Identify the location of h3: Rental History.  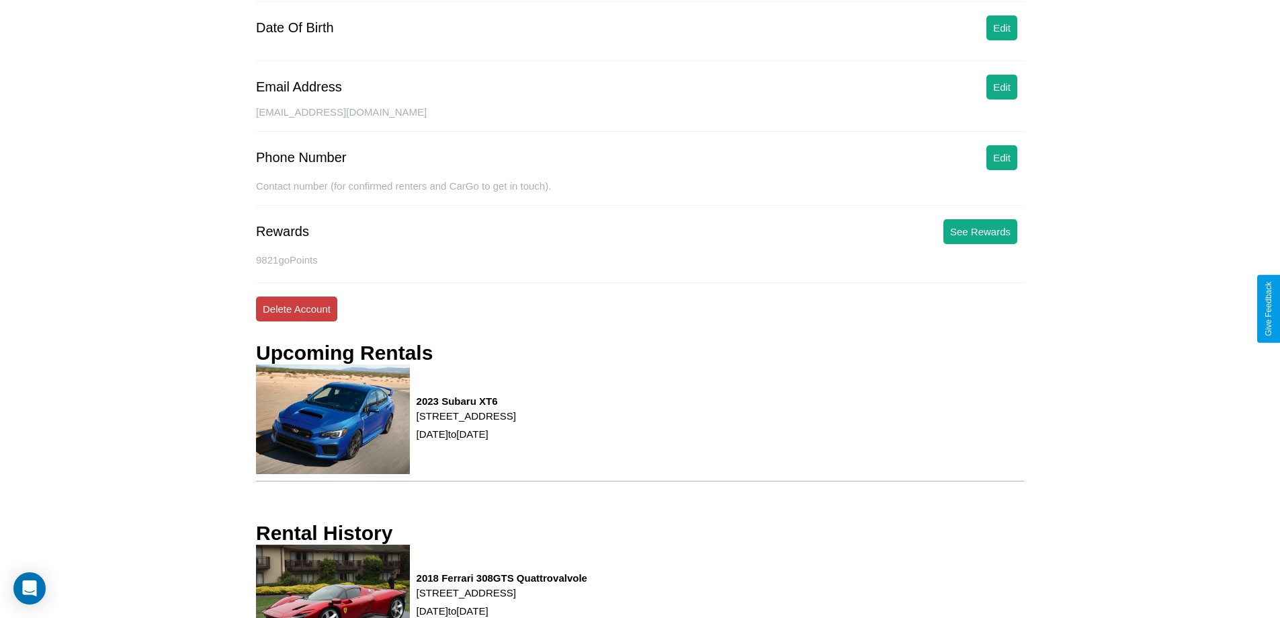
(324, 533).